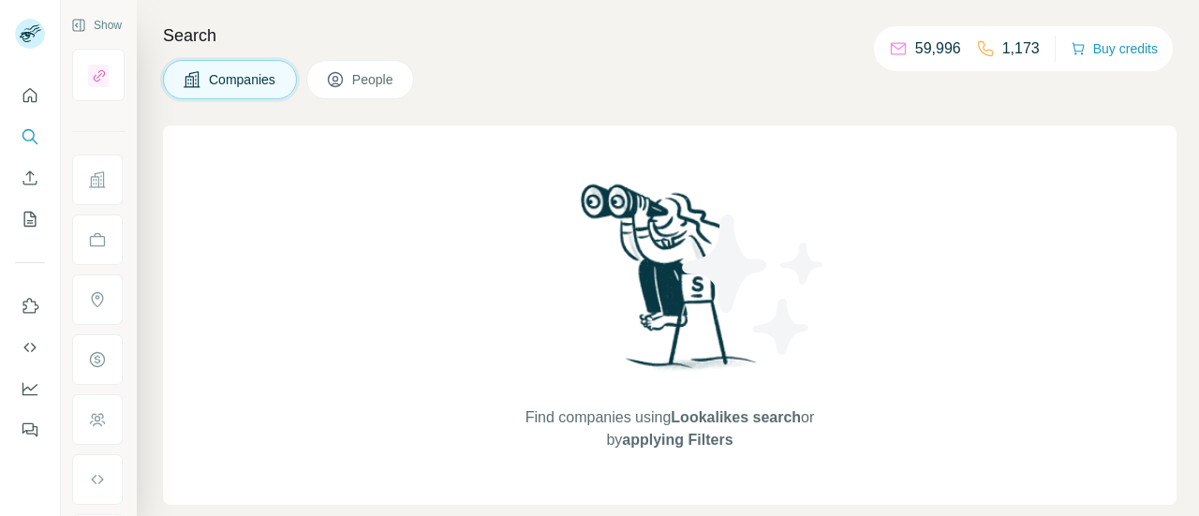  I want to click on button: Quick start, so click(30, 96).